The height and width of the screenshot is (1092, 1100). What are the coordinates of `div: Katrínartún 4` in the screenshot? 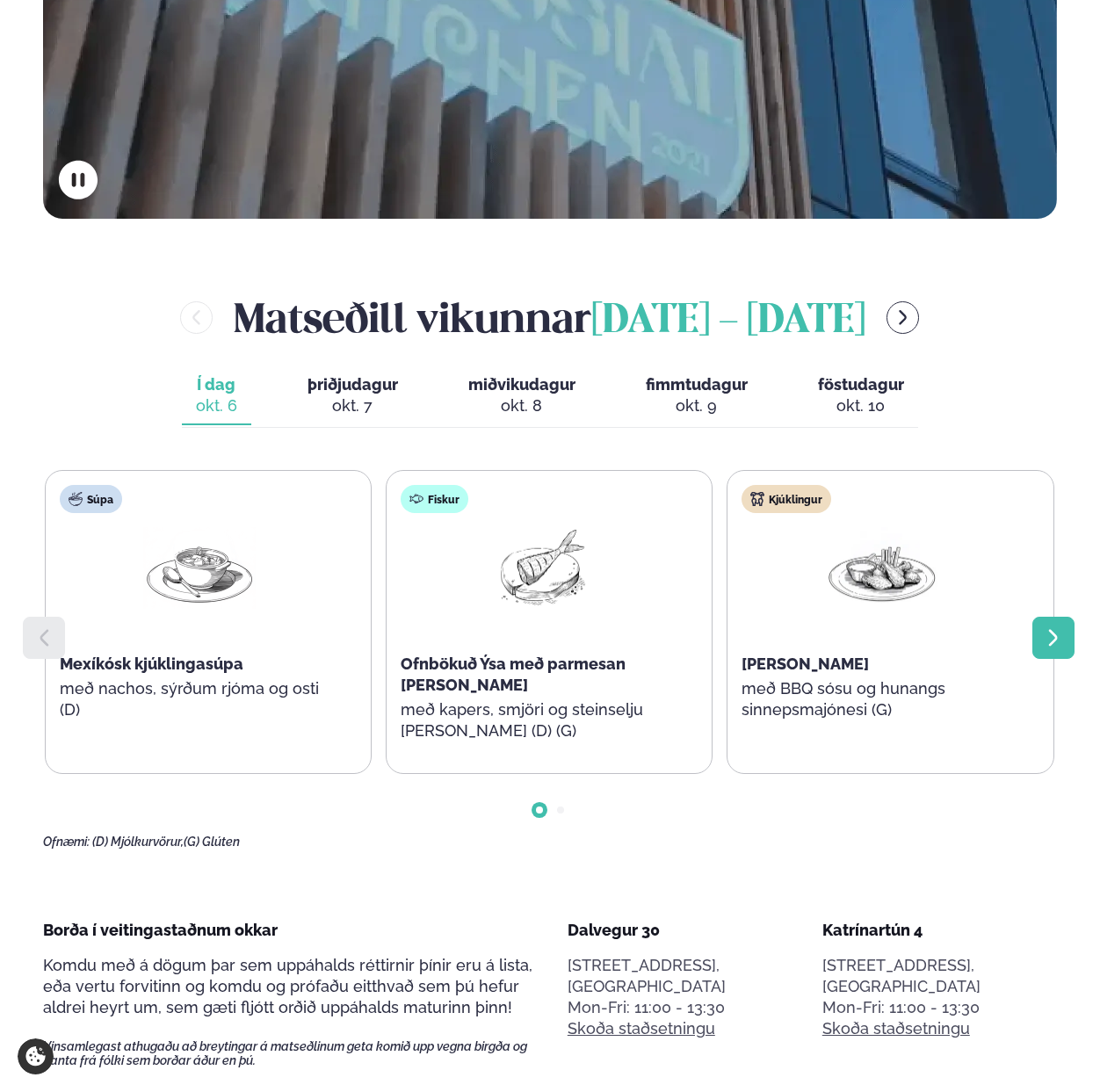 It's located at (940, 931).